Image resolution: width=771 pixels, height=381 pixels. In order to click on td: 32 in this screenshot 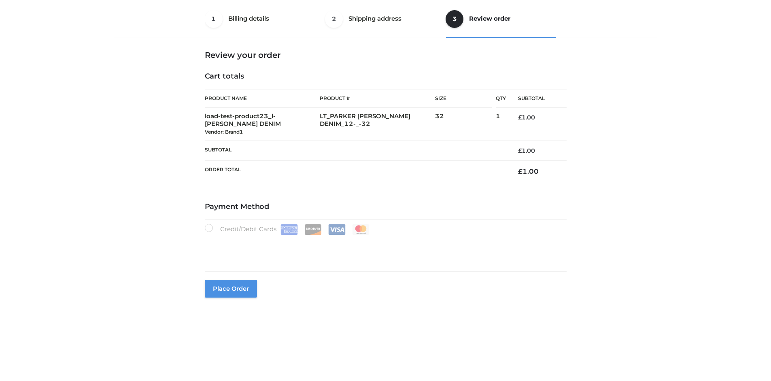, I will do `click(465, 124)`.